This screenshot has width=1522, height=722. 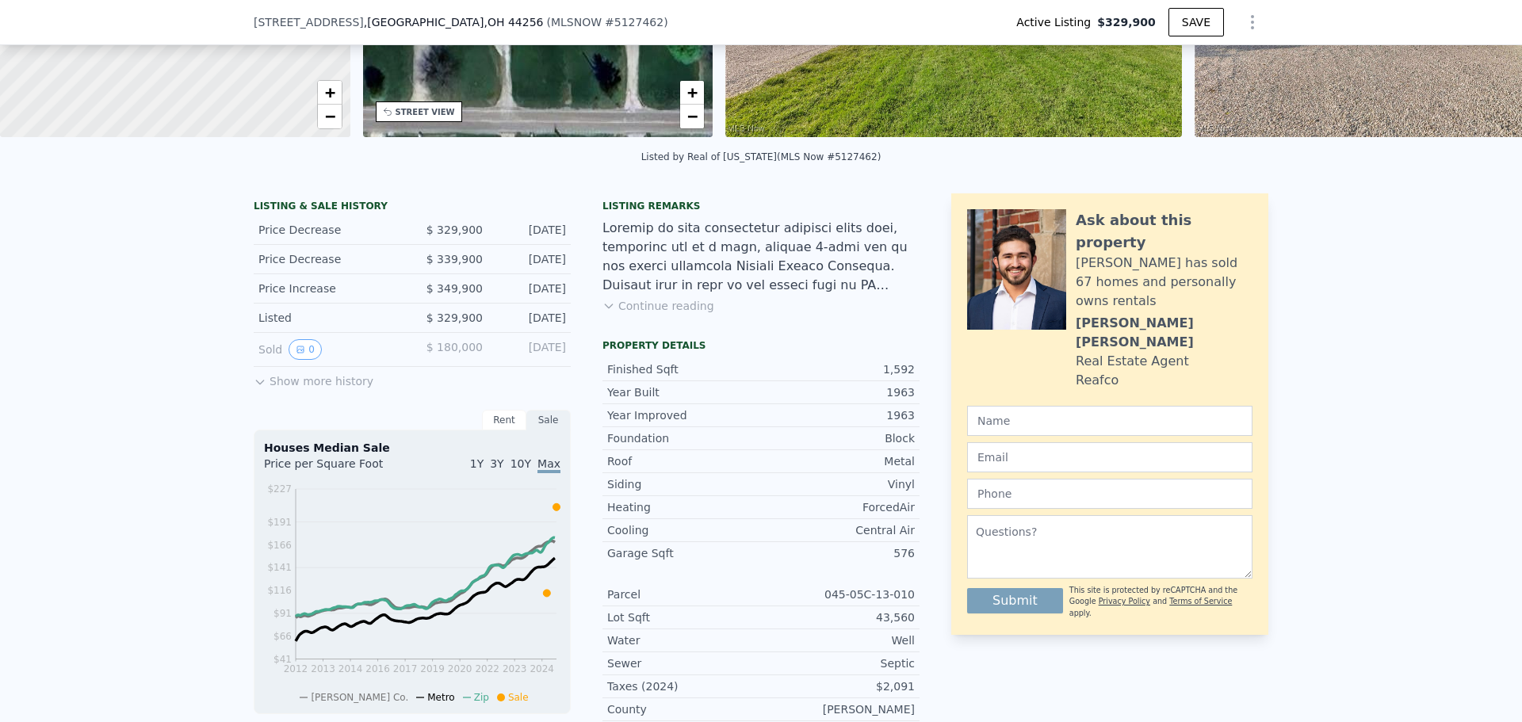 What do you see at coordinates (1252, 22) in the screenshot?
I see `button: Show Options` at bounding box center [1252, 22].